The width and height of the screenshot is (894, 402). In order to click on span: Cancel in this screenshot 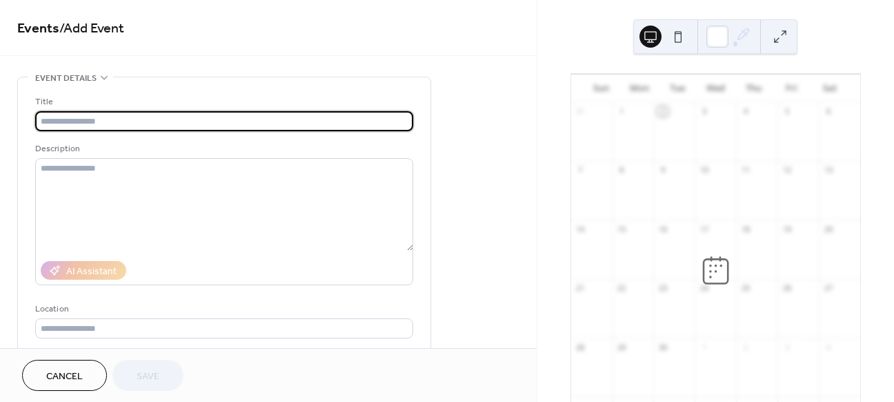, I will do `click(64, 376)`.